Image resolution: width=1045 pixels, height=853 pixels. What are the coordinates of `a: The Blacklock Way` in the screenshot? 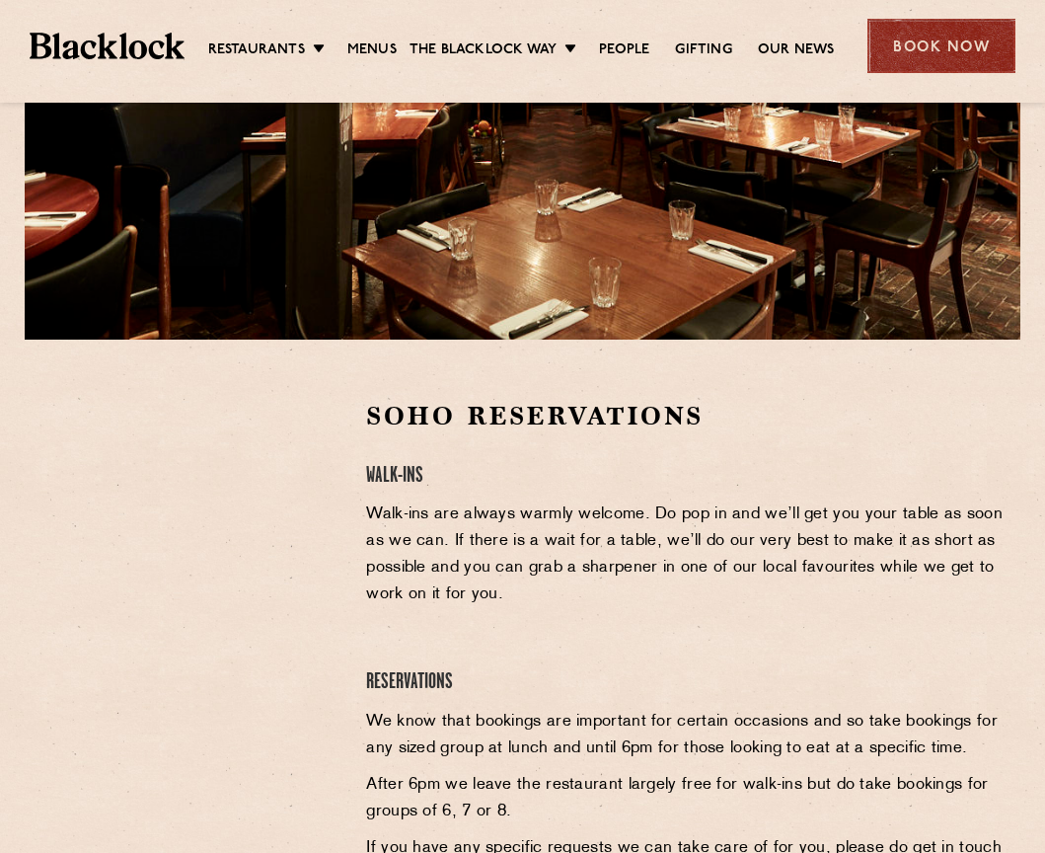 It's located at (483, 51).